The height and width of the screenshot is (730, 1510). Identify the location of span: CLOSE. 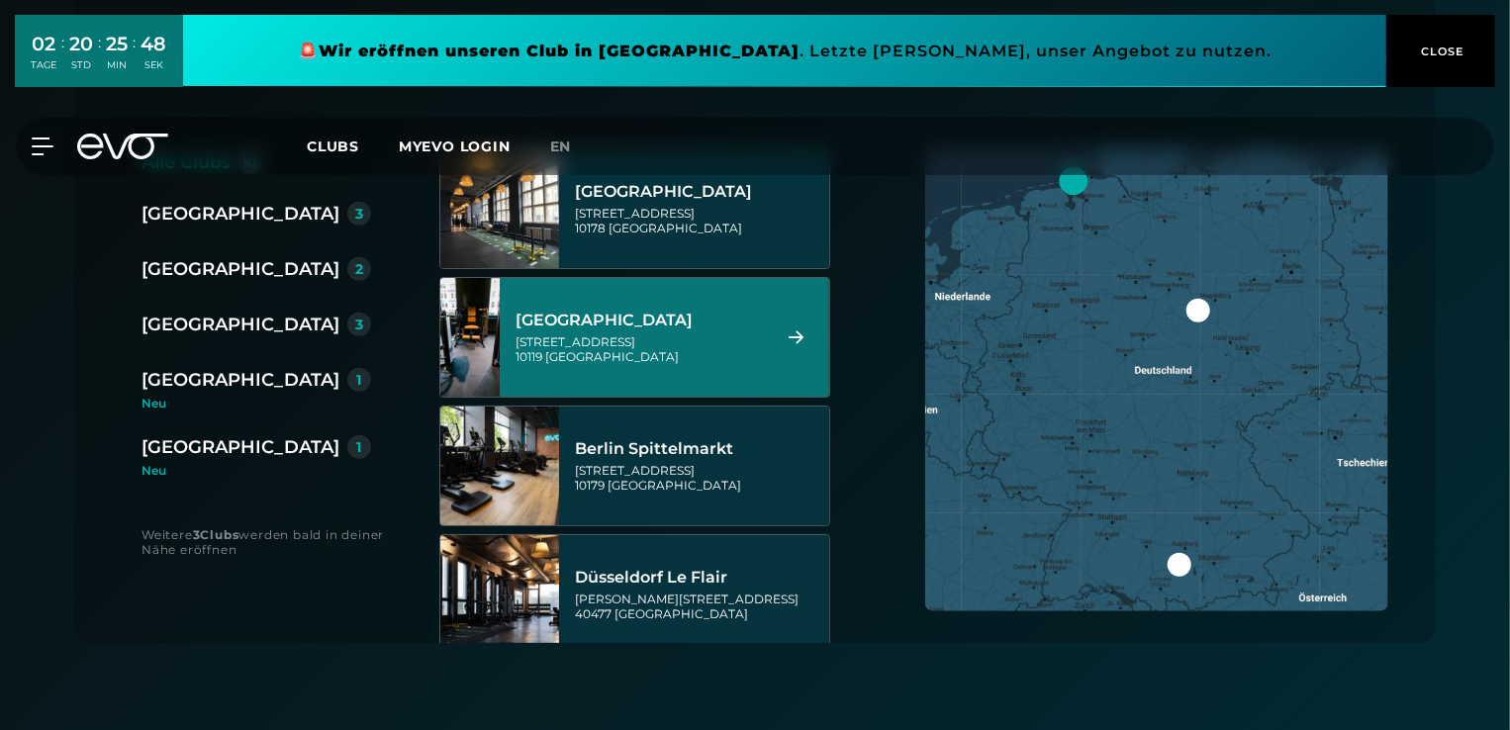
(1441, 51).